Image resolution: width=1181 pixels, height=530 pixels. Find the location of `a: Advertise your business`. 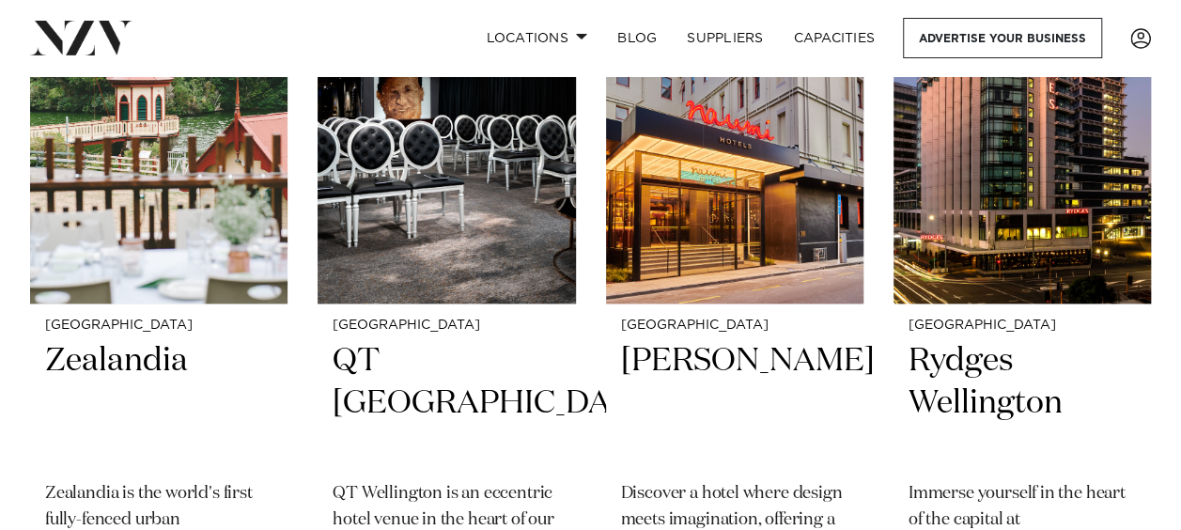

a: Advertise your business is located at coordinates (1002, 38).